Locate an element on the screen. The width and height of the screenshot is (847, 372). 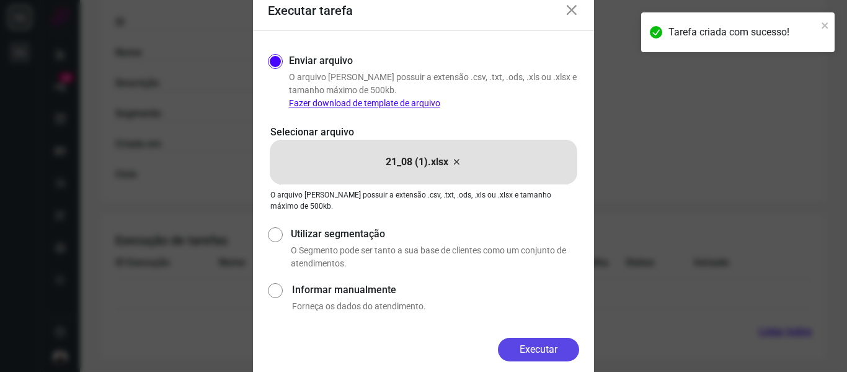
button: Executar is located at coordinates (538, 349).